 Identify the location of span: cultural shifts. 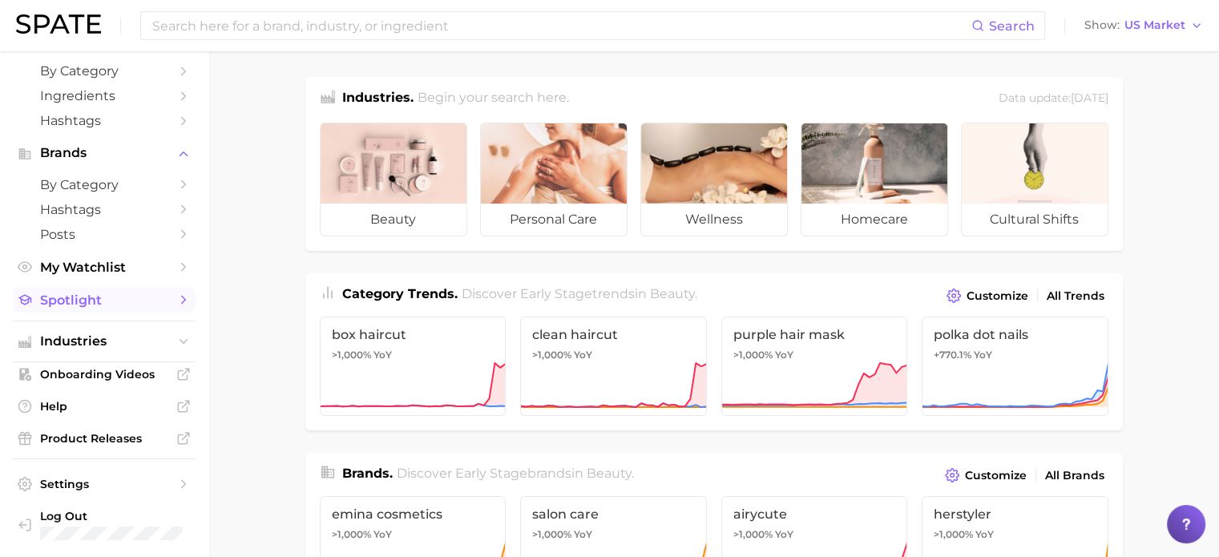
(1035, 220).